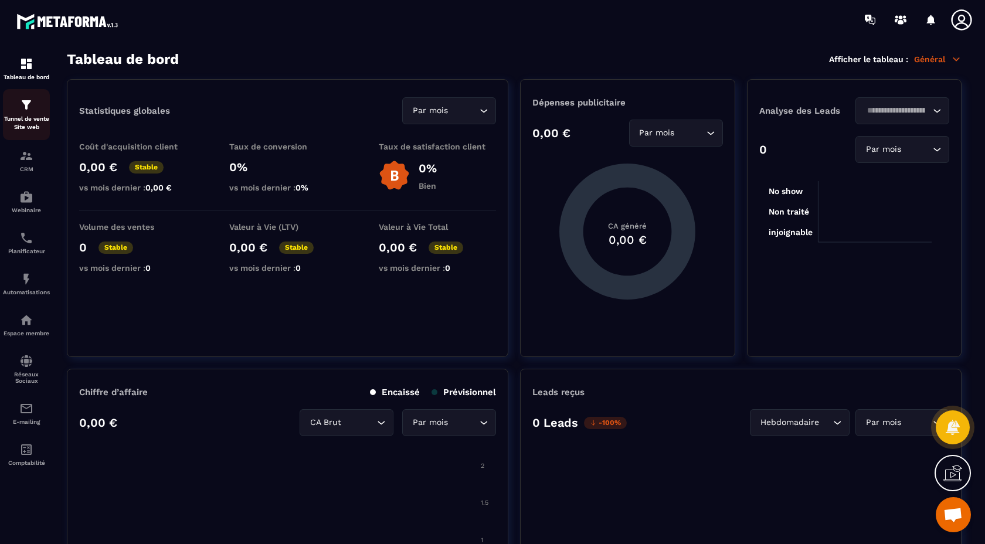 The image size is (985, 544). I want to click on p: Valeur à Vie (LTV), so click(288, 227).